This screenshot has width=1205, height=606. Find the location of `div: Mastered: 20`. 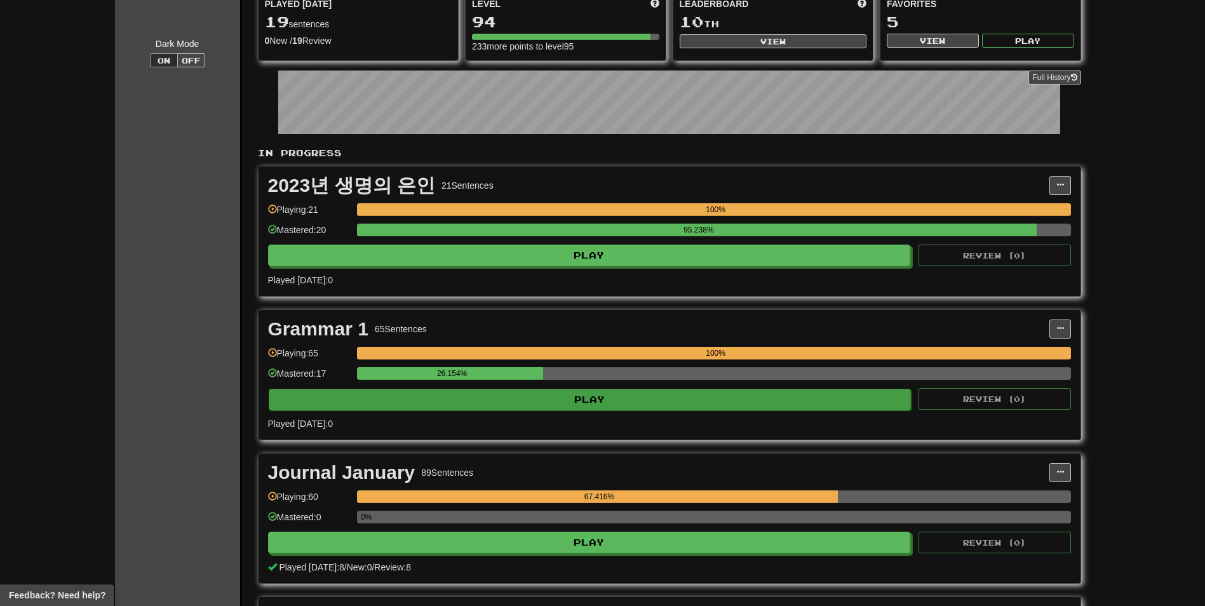

div: Mastered: 20 is located at coordinates (309, 234).